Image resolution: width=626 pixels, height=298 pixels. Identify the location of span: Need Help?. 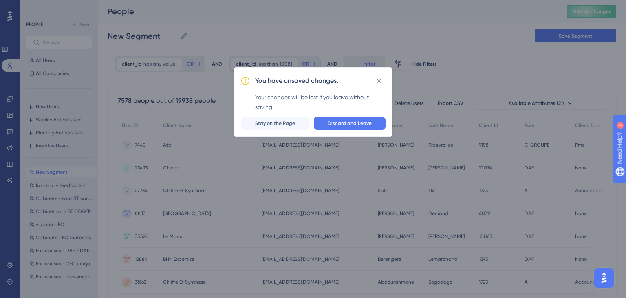
(35, 7).